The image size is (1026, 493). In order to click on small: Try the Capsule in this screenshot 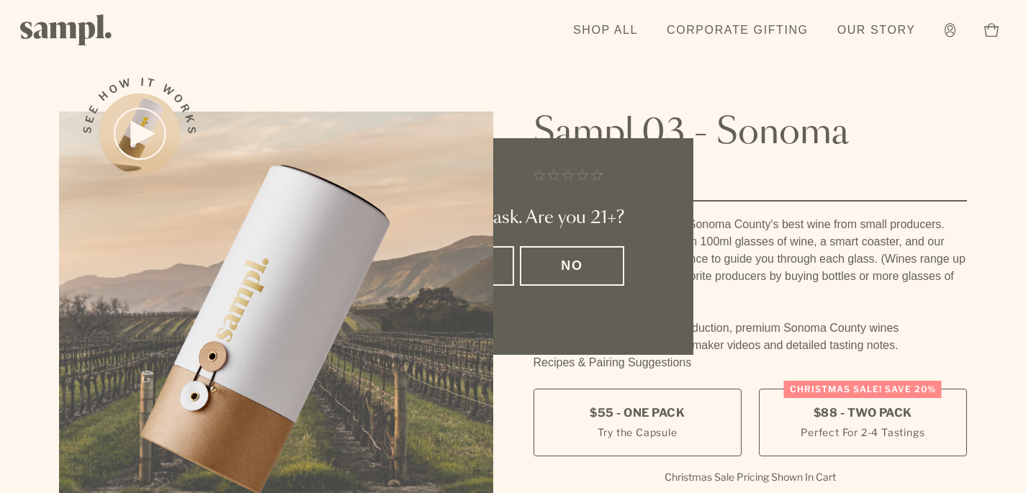, I will do `click(637, 432)`.